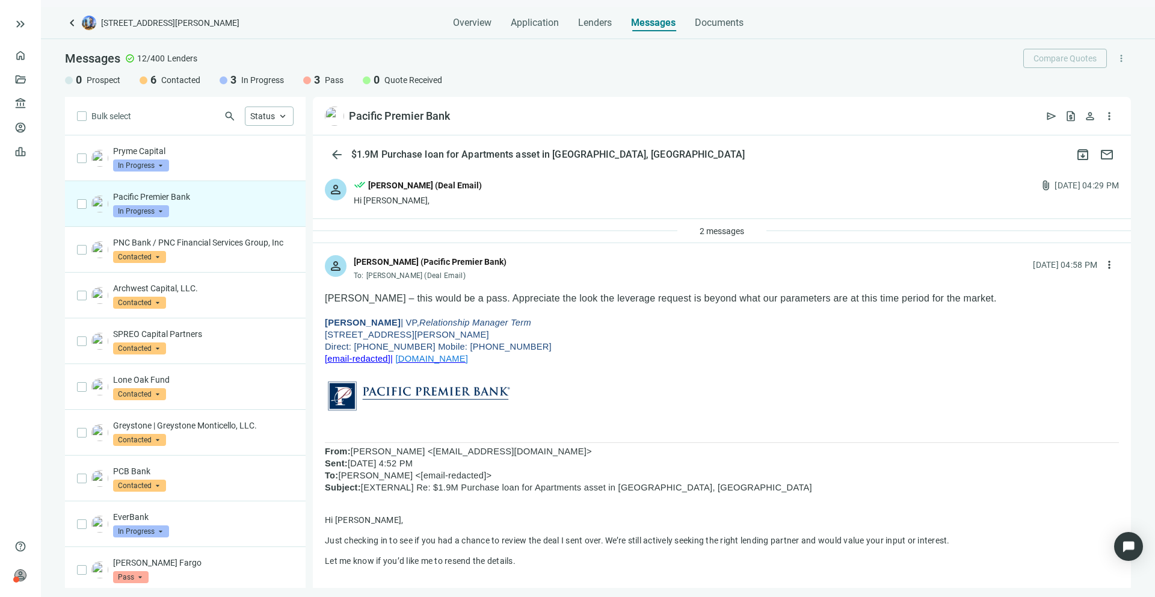  I want to click on button: Compare Quotes, so click(1065, 58).